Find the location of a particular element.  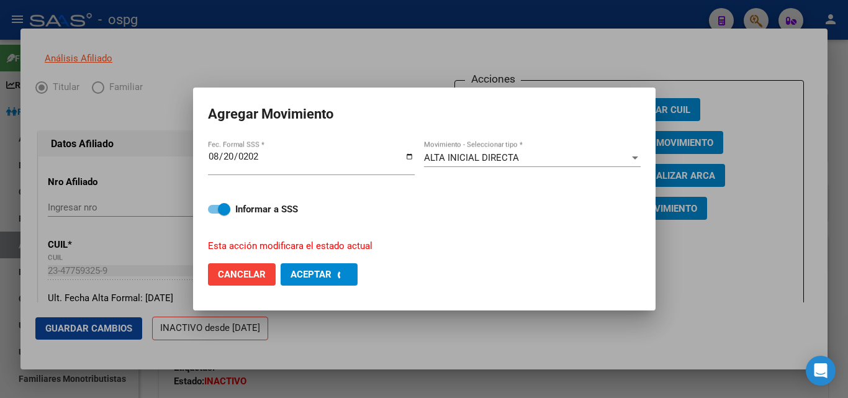

span: Aceptar is located at coordinates (311, 274).